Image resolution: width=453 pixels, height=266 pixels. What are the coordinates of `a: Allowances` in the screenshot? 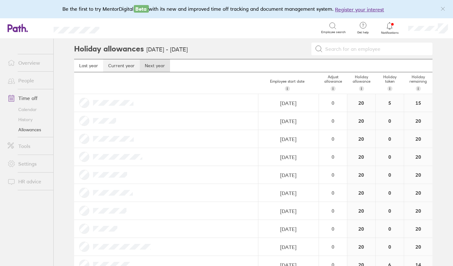 It's located at (28, 130).